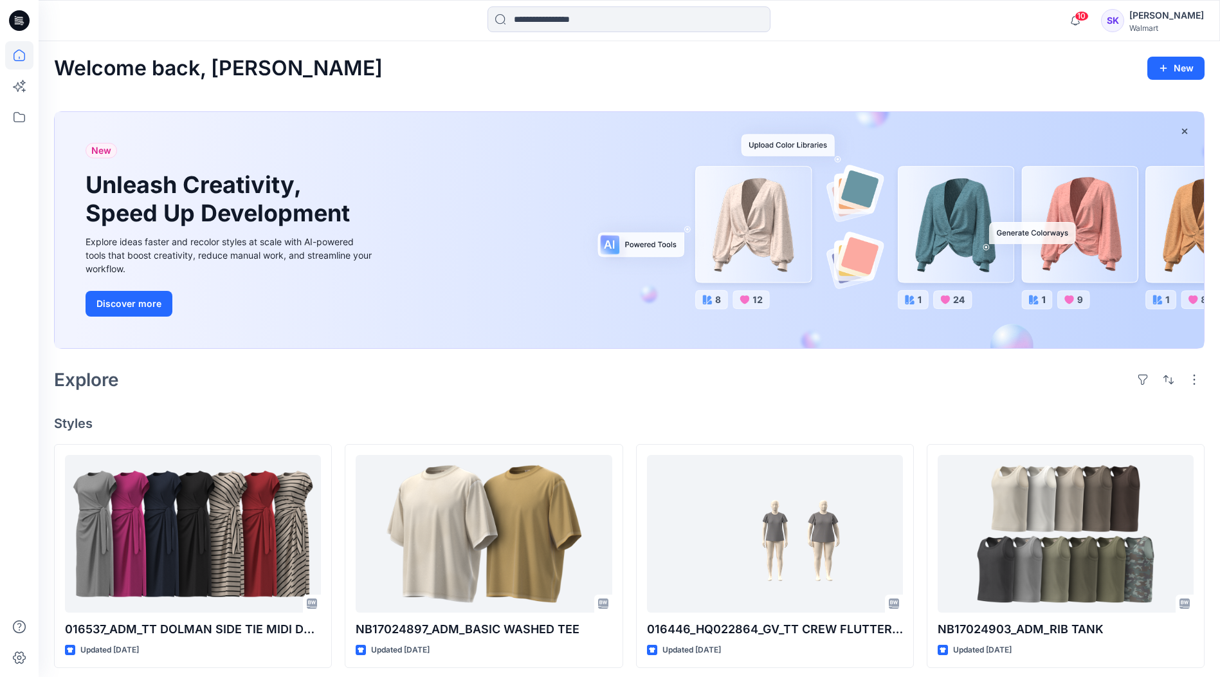  What do you see at coordinates (1113, 21) in the screenshot?
I see `div: SK` at bounding box center [1113, 21].